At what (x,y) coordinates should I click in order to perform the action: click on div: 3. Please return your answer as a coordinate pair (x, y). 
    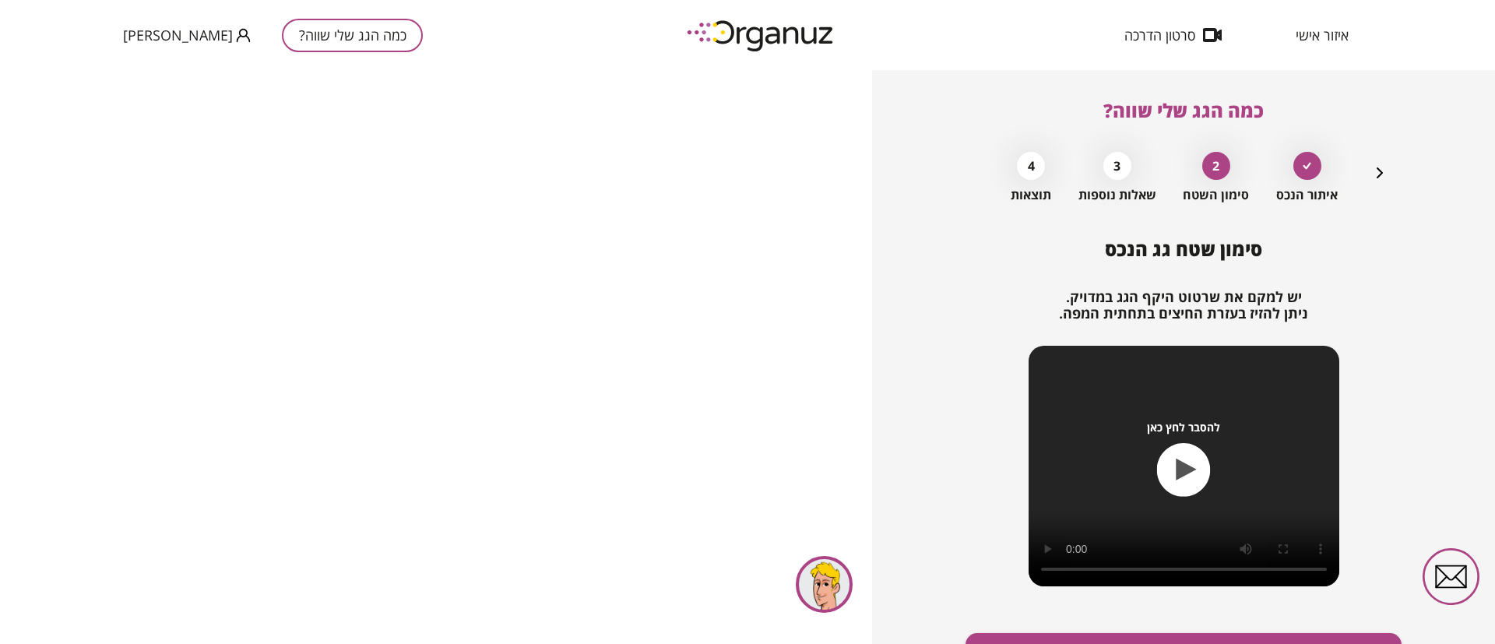
    Looking at the image, I should click on (1118, 166).